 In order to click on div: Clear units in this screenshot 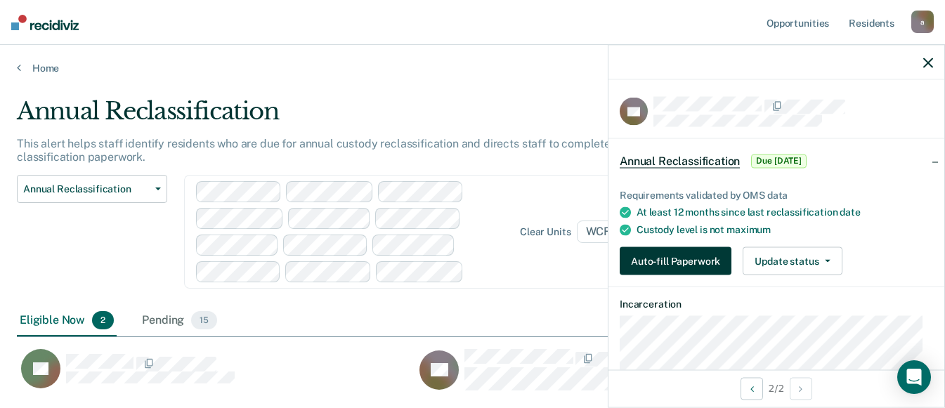, I will do `click(545, 232)`.